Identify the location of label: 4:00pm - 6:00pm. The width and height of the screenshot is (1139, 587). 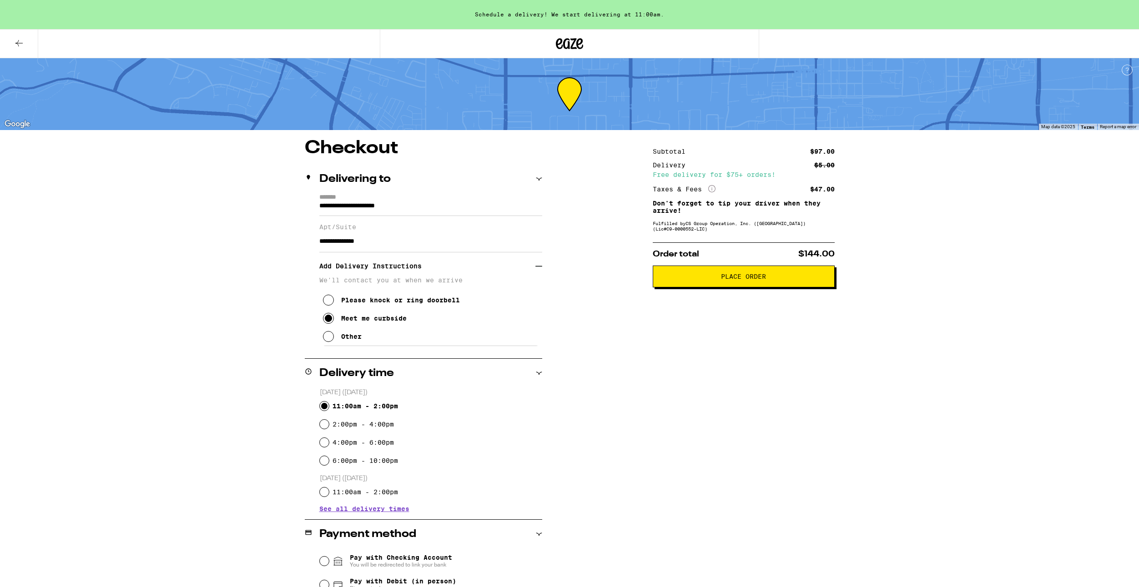
(363, 442).